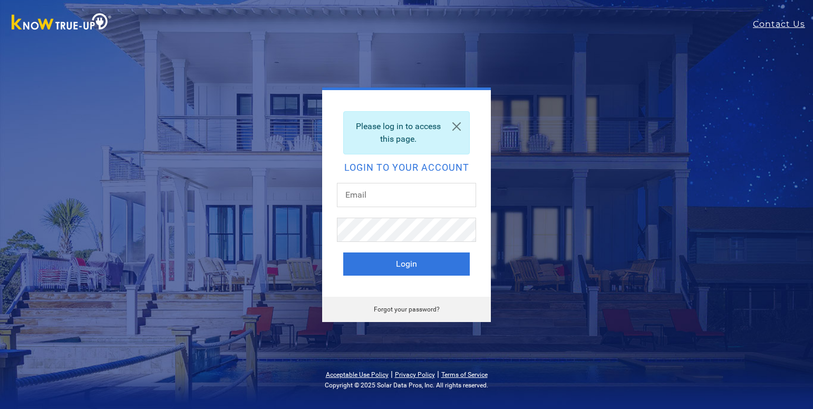  Describe the element at coordinates (406, 195) in the screenshot. I see `input: Email` at that location.